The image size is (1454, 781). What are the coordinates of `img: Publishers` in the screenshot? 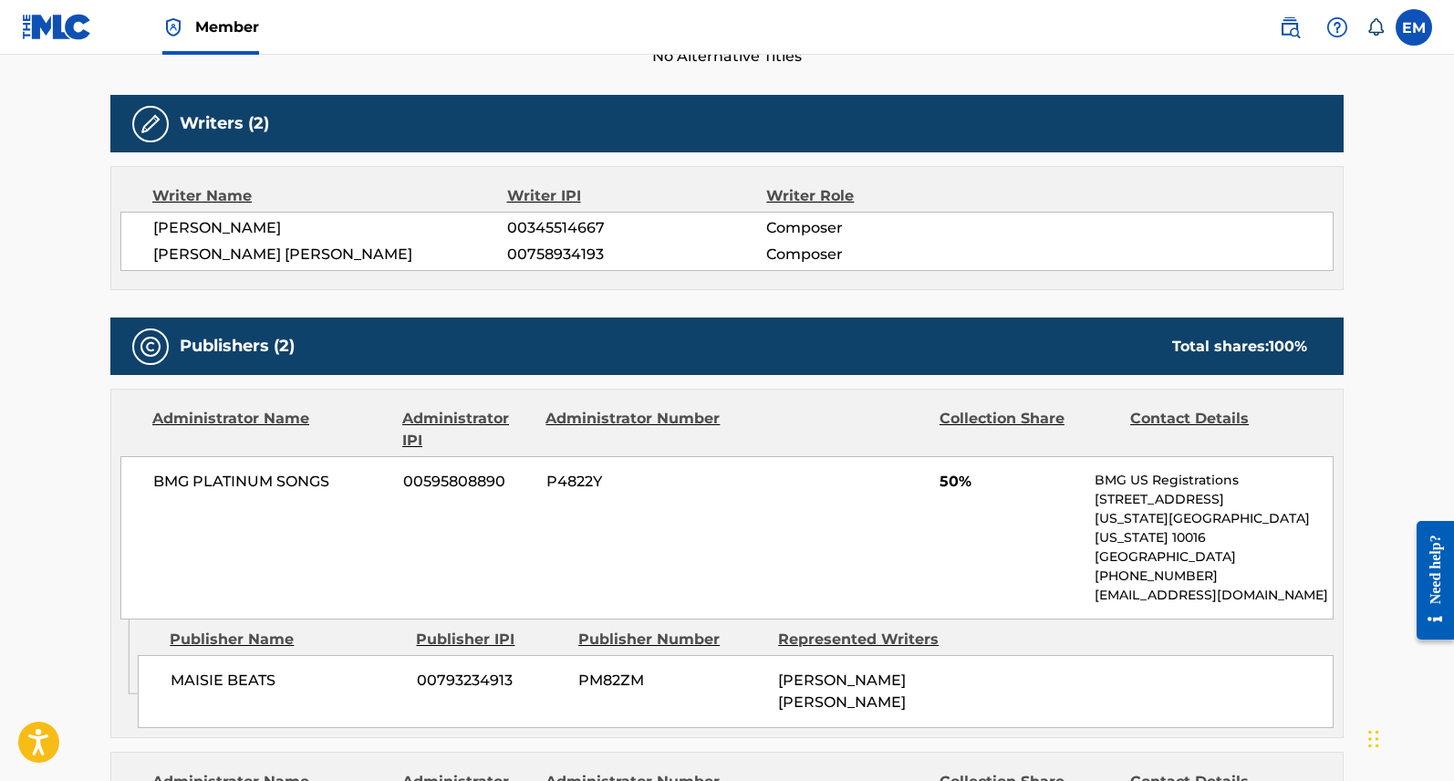 It's located at (150, 347).